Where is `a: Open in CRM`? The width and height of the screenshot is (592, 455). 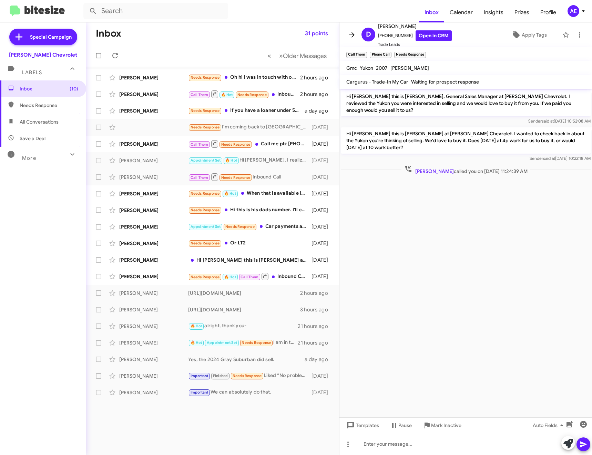 a: Open in CRM is located at coordinates (434, 36).